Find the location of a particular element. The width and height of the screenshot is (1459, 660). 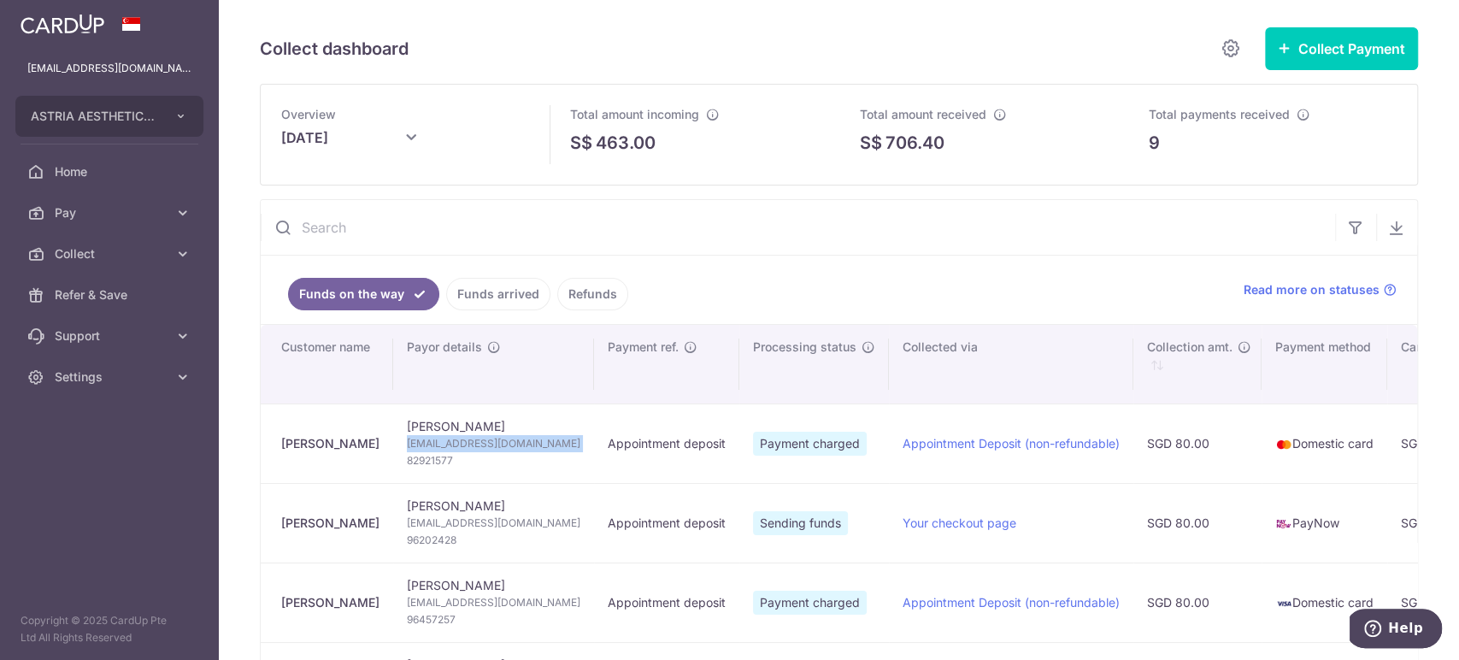

a: Your checkout page is located at coordinates (959, 522).